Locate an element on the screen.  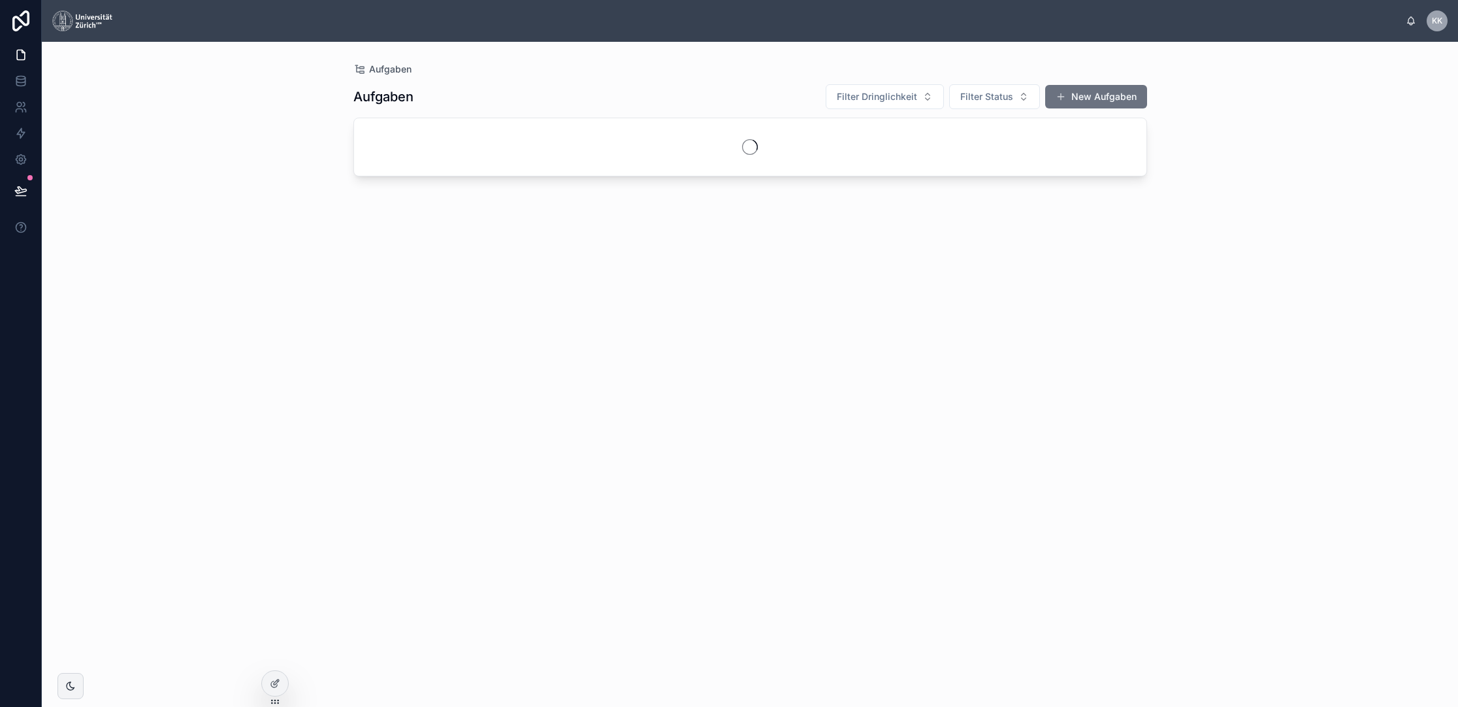
h1: Aufgaben is located at coordinates (383, 97).